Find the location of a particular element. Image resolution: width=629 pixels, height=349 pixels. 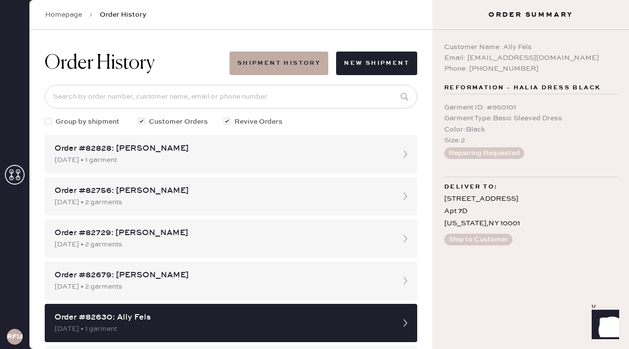

span: Reformation - Halia Dress Black is located at coordinates (522, 88).